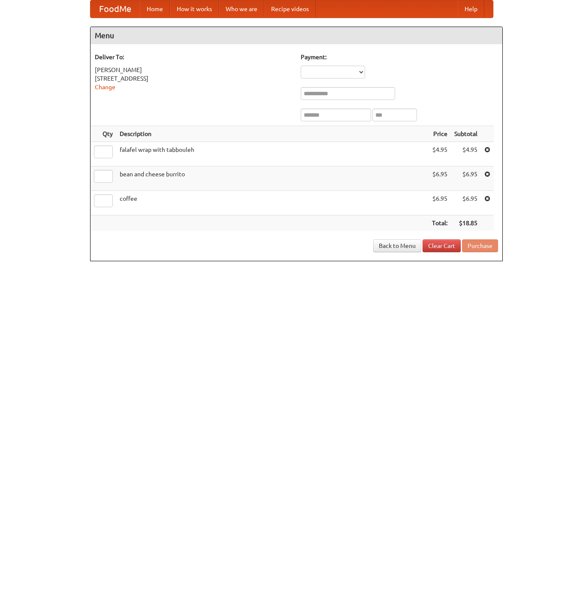 This screenshot has height=607, width=583. I want to click on a: Clear Cart, so click(442, 246).